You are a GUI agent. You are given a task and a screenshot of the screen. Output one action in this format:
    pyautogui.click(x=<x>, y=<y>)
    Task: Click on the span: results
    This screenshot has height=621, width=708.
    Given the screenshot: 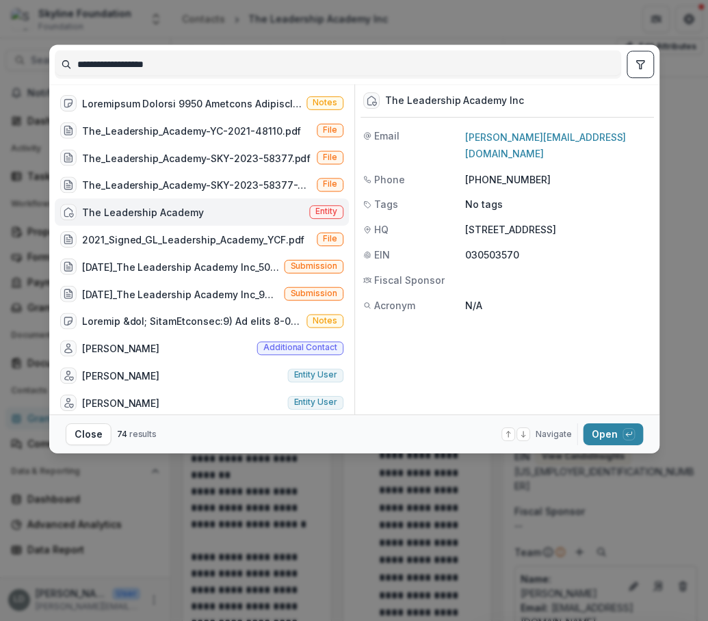 What is the action you would take?
    pyautogui.click(x=142, y=434)
    